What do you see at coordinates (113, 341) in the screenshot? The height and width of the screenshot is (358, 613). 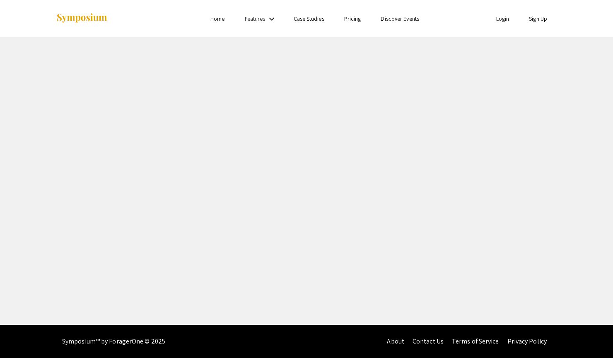 I see `div: Symposium™ by ForagerOne © 2025` at bounding box center [113, 341].